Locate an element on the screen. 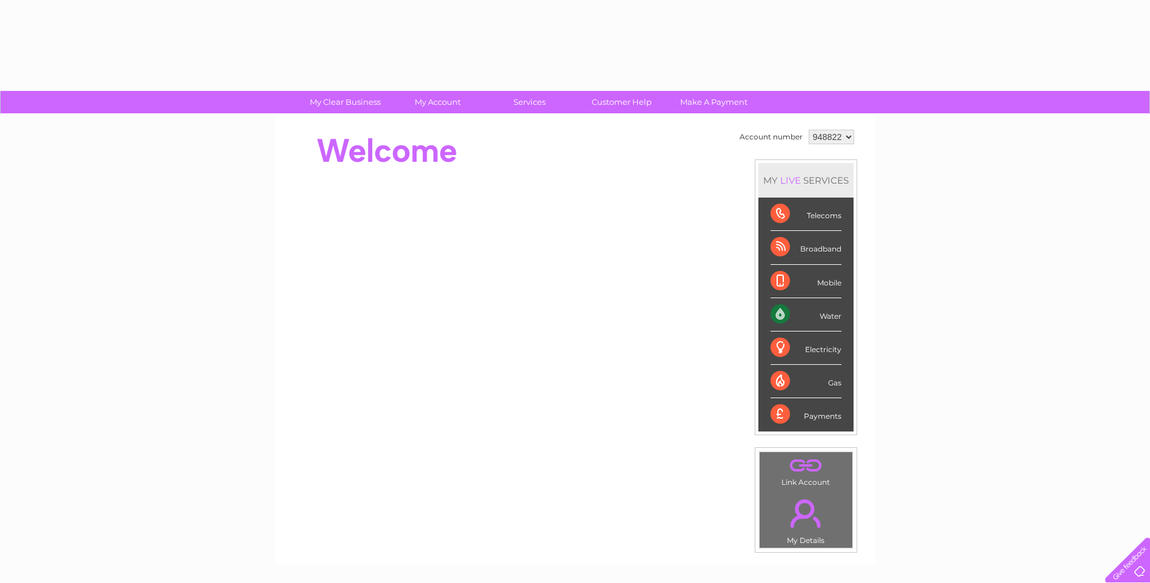 The width and height of the screenshot is (1150, 583). td: Account number is located at coordinates (771, 137).